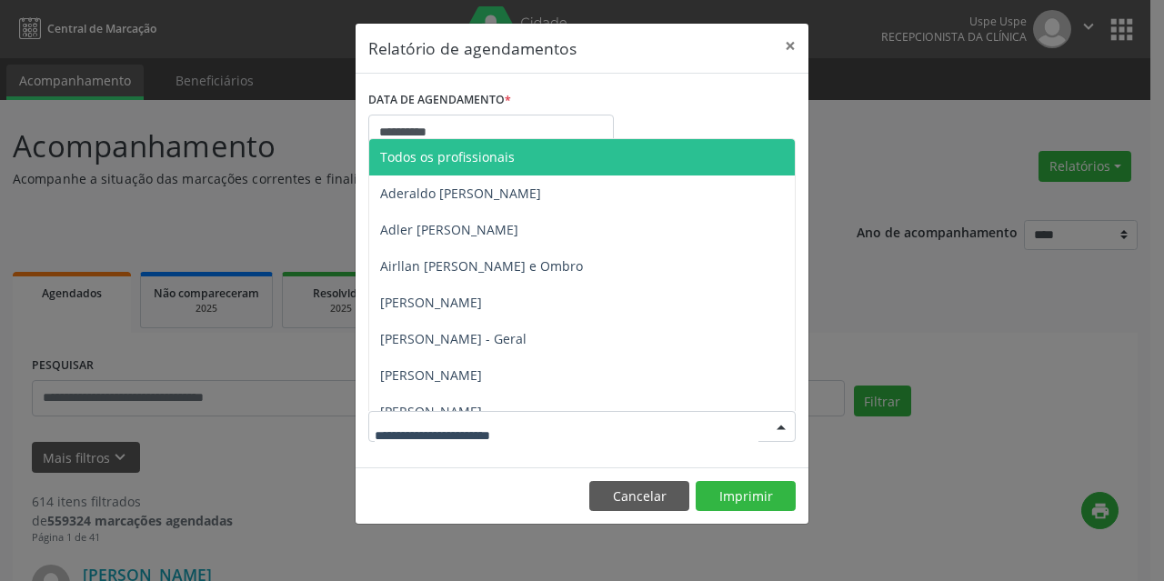 This screenshot has height=581, width=1164. I want to click on button: Cancelar, so click(639, 496).